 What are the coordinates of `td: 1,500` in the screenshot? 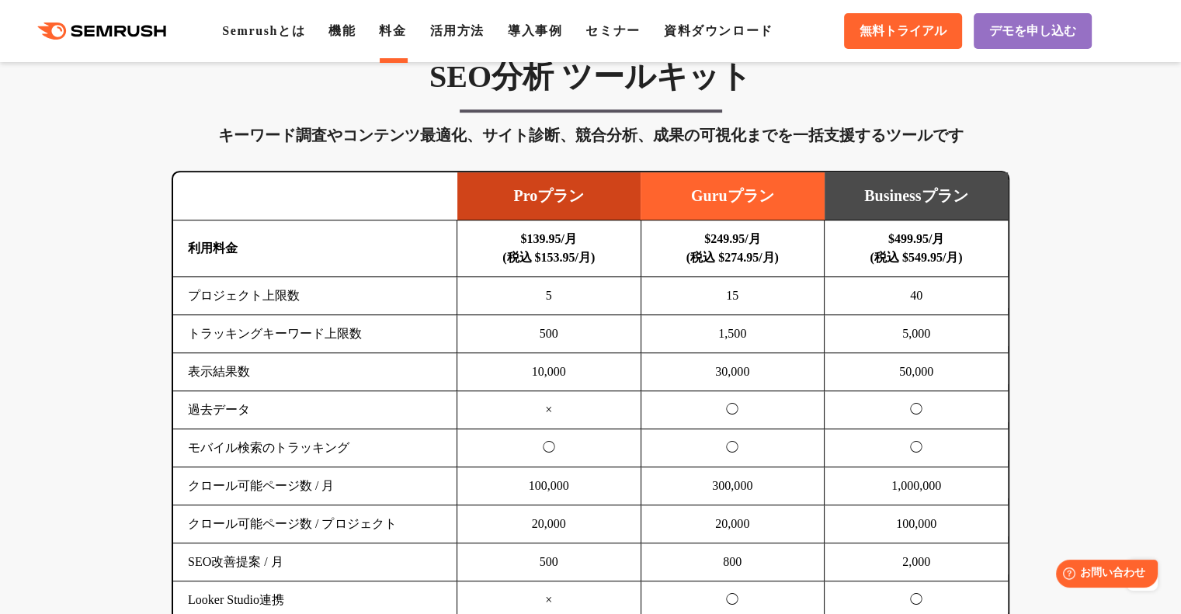 It's located at (732, 334).